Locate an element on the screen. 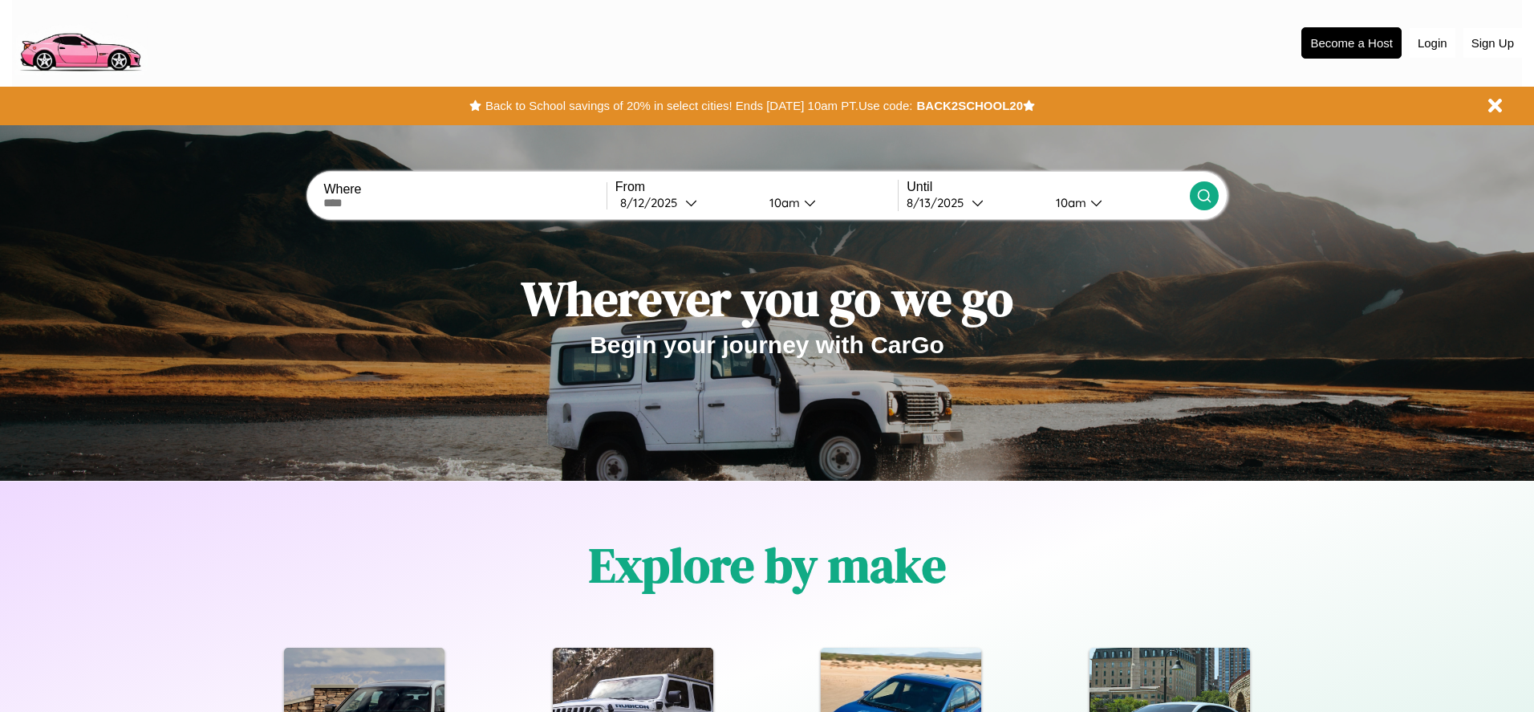  h1: Explore by make is located at coordinates (767, 565).